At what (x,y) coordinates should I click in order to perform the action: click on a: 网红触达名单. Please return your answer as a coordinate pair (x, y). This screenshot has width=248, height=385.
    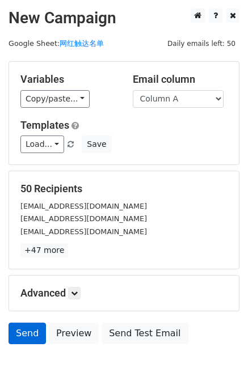
    Looking at the image, I should click on (82, 43).